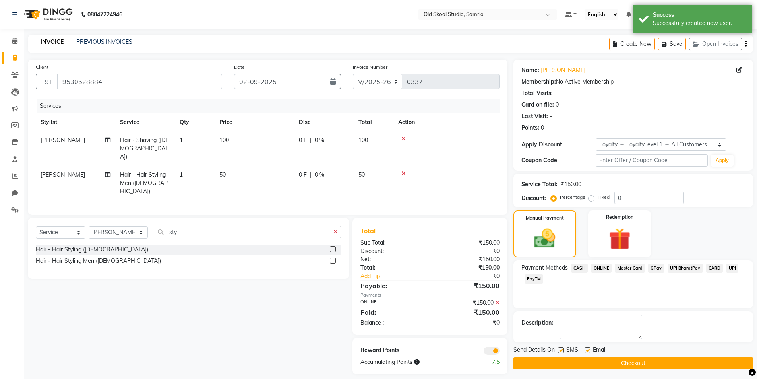 This screenshot has width=757, height=379. What do you see at coordinates (254, 122) in the screenshot?
I see `th: Price` at bounding box center [254, 122].